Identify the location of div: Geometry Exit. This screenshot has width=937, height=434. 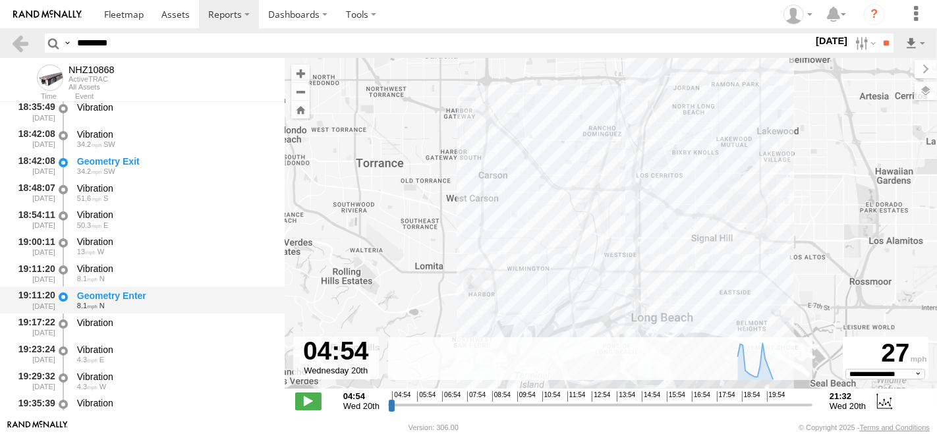
(175, 161).